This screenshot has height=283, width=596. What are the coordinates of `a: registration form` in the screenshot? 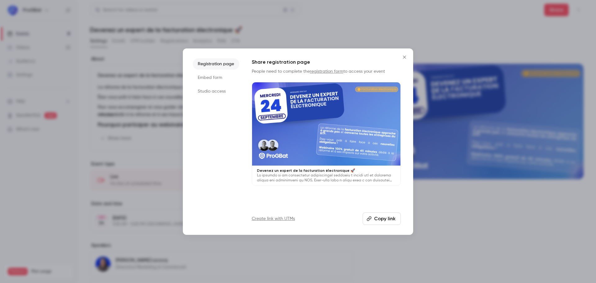 It's located at (326, 71).